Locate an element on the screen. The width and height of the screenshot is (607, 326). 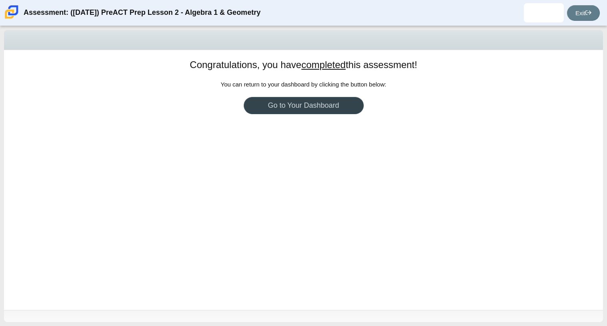
img: yareli.guzmansanch.l2g79u is located at coordinates (544, 13).